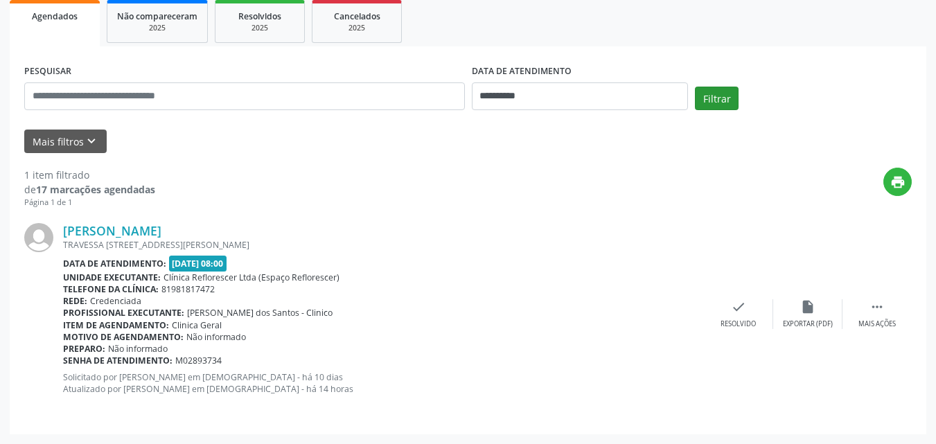 The width and height of the screenshot is (936, 444). What do you see at coordinates (116, 325) in the screenshot?
I see `b: Item de agendamento:` at bounding box center [116, 325].